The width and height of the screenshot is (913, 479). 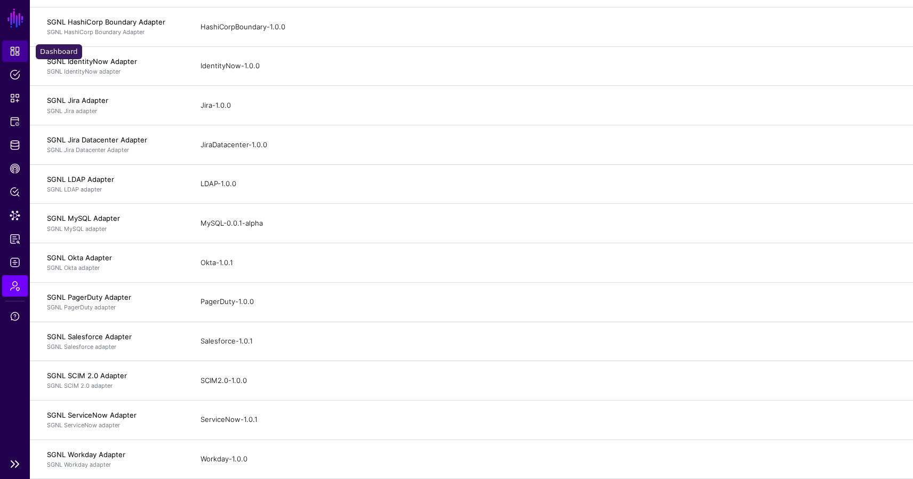 I want to click on div: Salesforce-1.0.1, so click(x=548, y=341).